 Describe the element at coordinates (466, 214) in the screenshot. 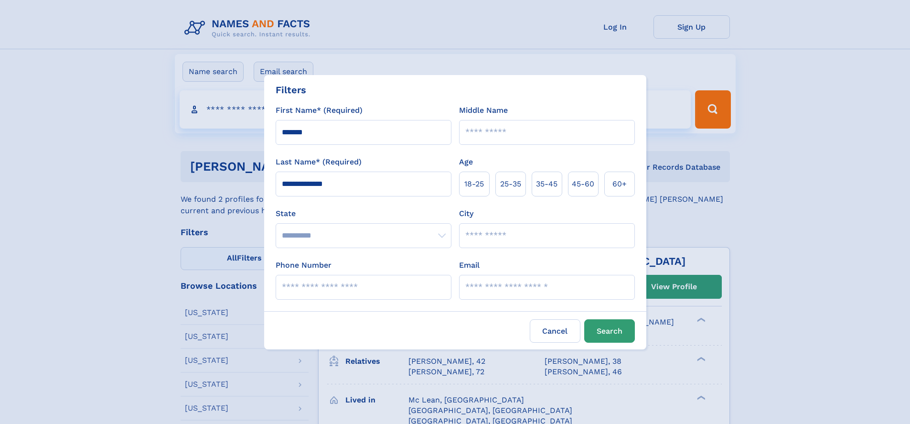

I see `label: City` at that location.